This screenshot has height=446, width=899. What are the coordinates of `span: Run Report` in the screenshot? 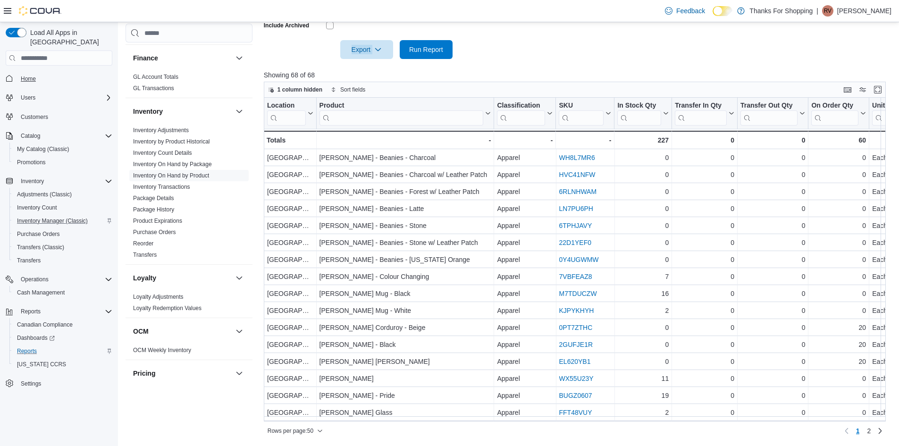 It's located at (426, 50).